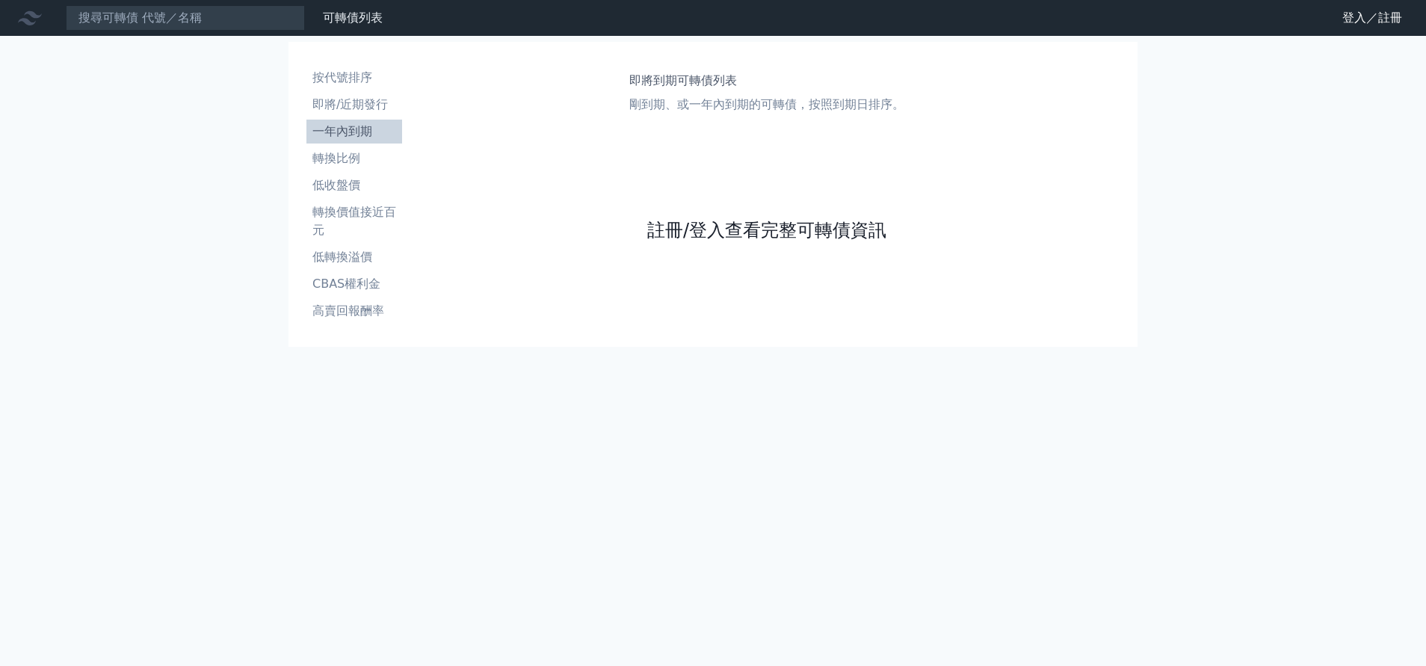 The image size is (1426, 666). What do you see at coordinates (353, 17) in the screenshot?
I see `a: 可轉債列表` at bounding box center [353, 17].